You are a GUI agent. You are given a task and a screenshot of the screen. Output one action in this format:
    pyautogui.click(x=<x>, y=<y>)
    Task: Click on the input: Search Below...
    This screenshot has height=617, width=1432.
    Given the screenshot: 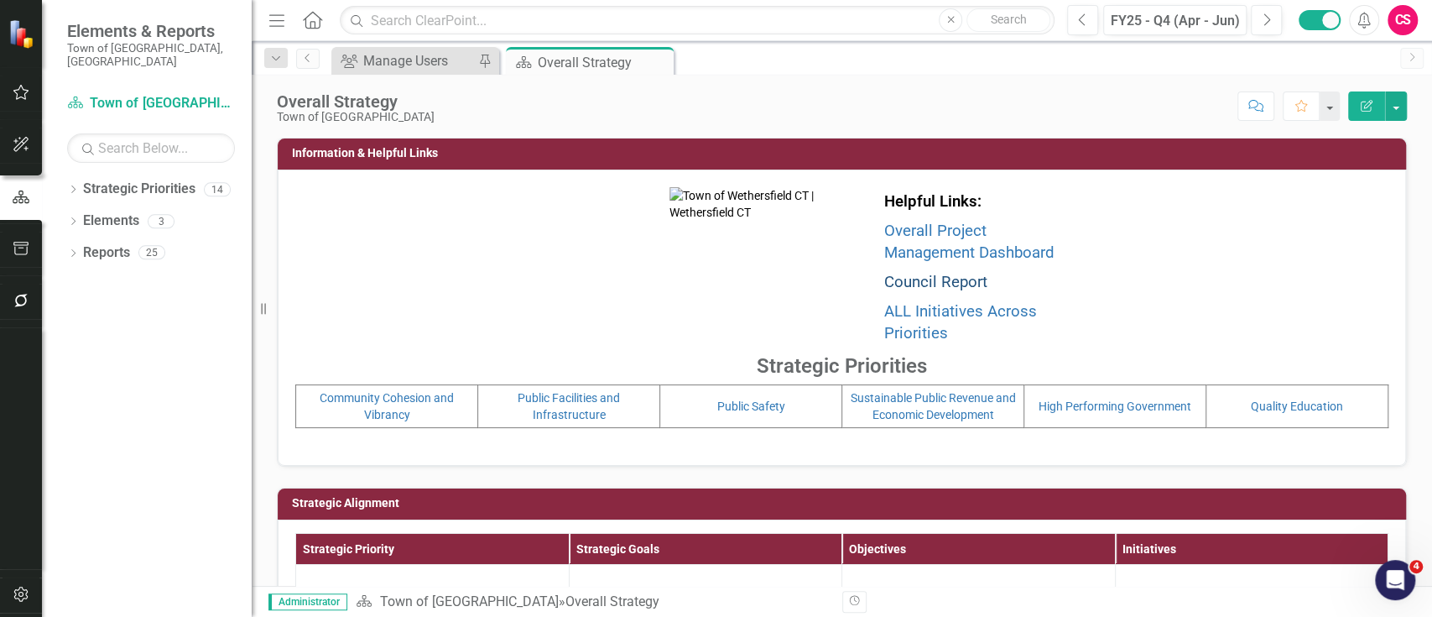 What is the action you would take?
    pyautogui.click(x=151, y=148)
    